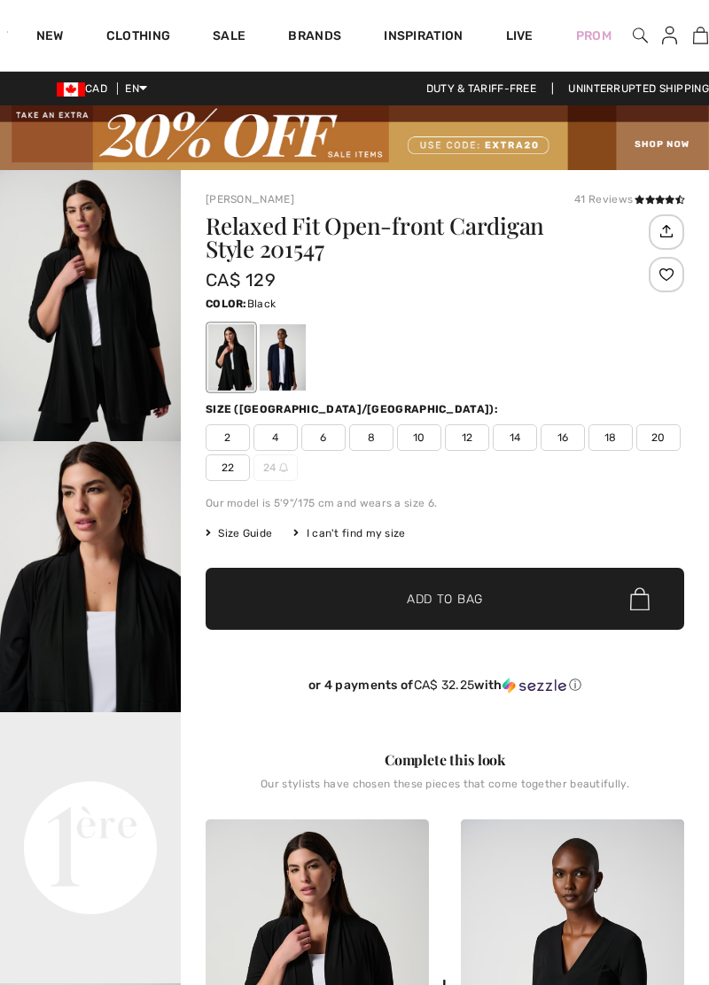 This screenshot has width=709, height=985. Describe the element at coordinates (283, 357) in the screenshot. I see `div: Midnight Blue 40` at that location.